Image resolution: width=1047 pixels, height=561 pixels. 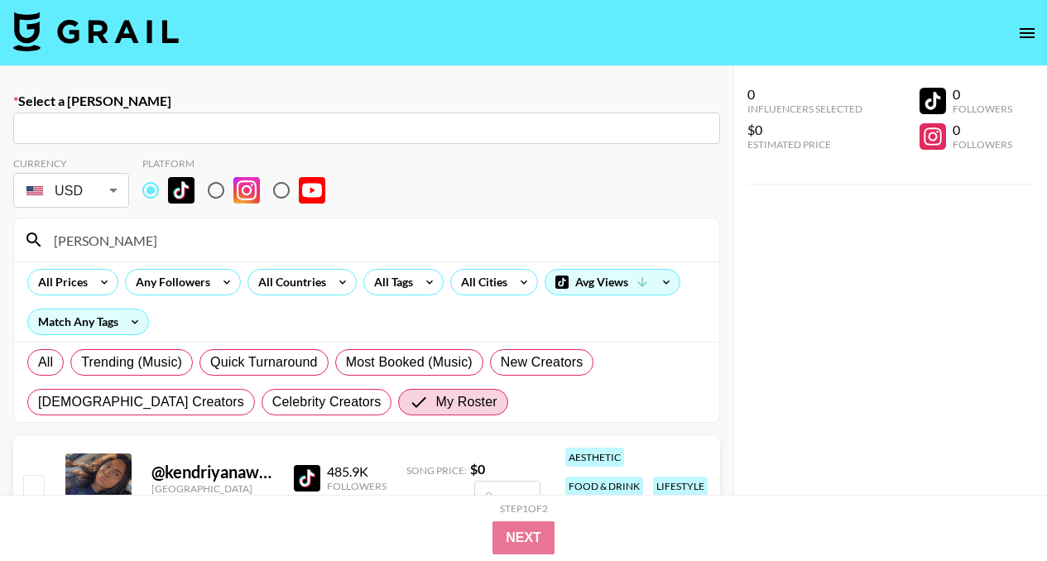 What do you see at coordinates (481, 282) in the screenshot?
I see `div: All Cities` at bounding box center [481, 282].